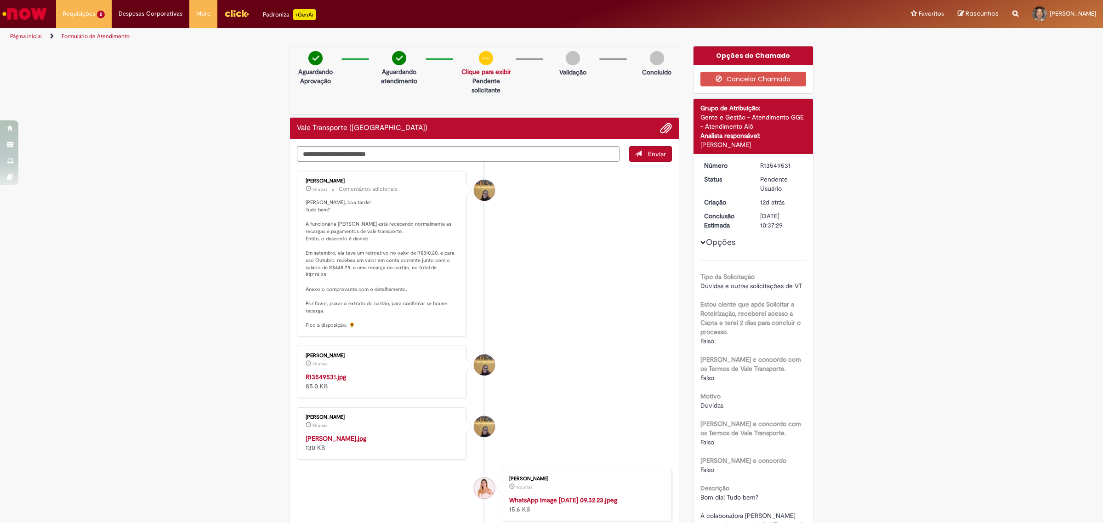  Describe the element at coordinates (486, 72) in the screenshot. I see `a: Clique para exibir` at that location.